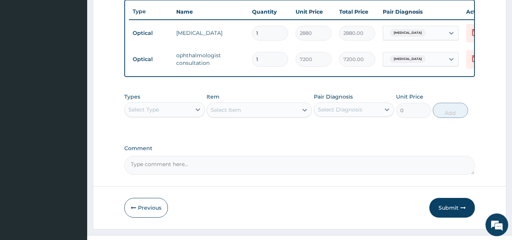 Image resolution: width=512 pixels, height=240 pixels. What do you see at coordinates (74, 110) in the screenshot?
I see `span: We're online!` at bounding box center [74, 110].